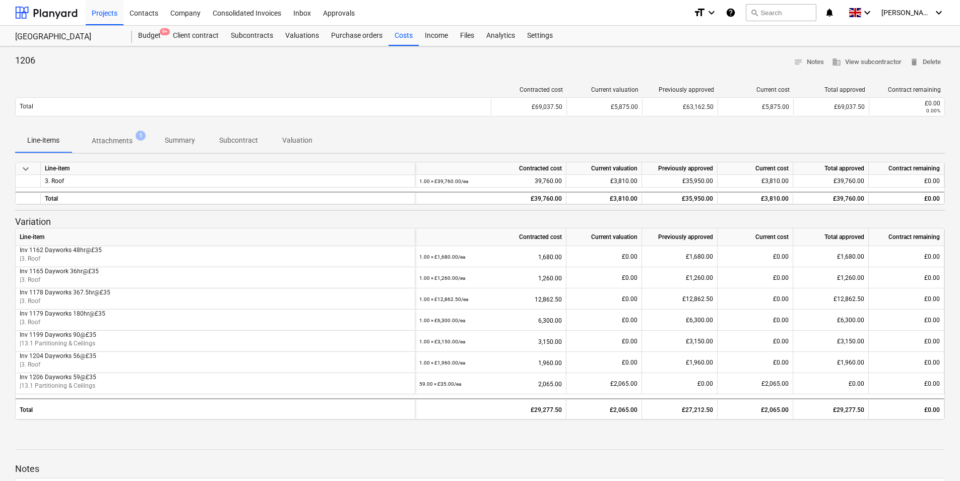  What do you see at coordinates (252, 36) in the screenshot?
I see `div: Subcontracts` at bounding box center [252, 36].